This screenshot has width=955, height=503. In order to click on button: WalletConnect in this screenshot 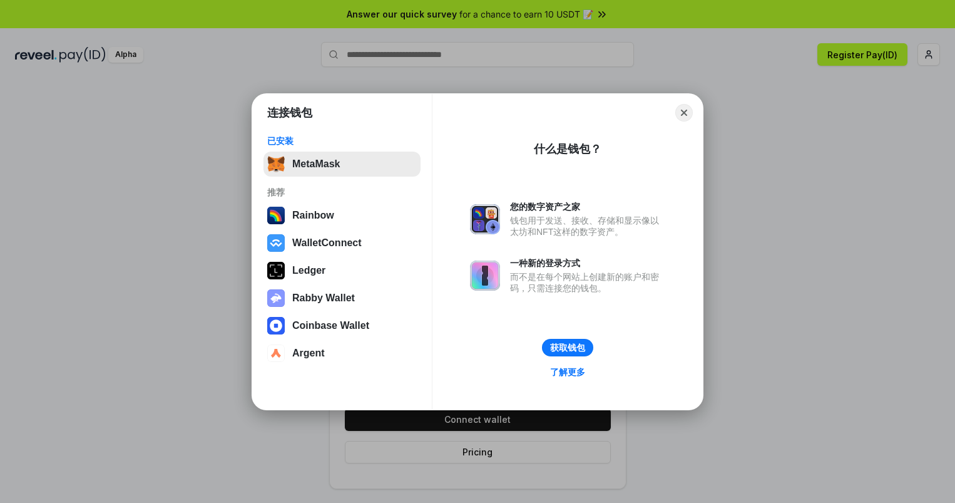, I will do `click(342, 243)`.